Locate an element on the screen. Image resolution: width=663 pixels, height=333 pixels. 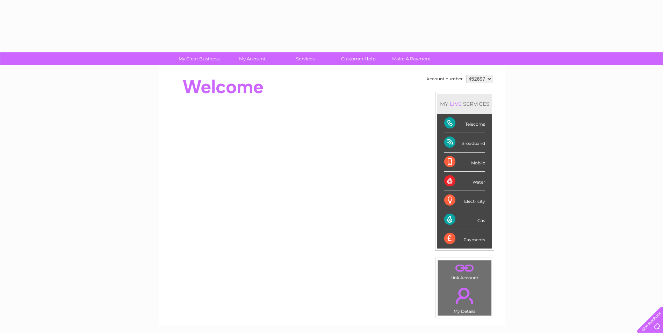
div: Telecoms is located at coordinates (464, 123).